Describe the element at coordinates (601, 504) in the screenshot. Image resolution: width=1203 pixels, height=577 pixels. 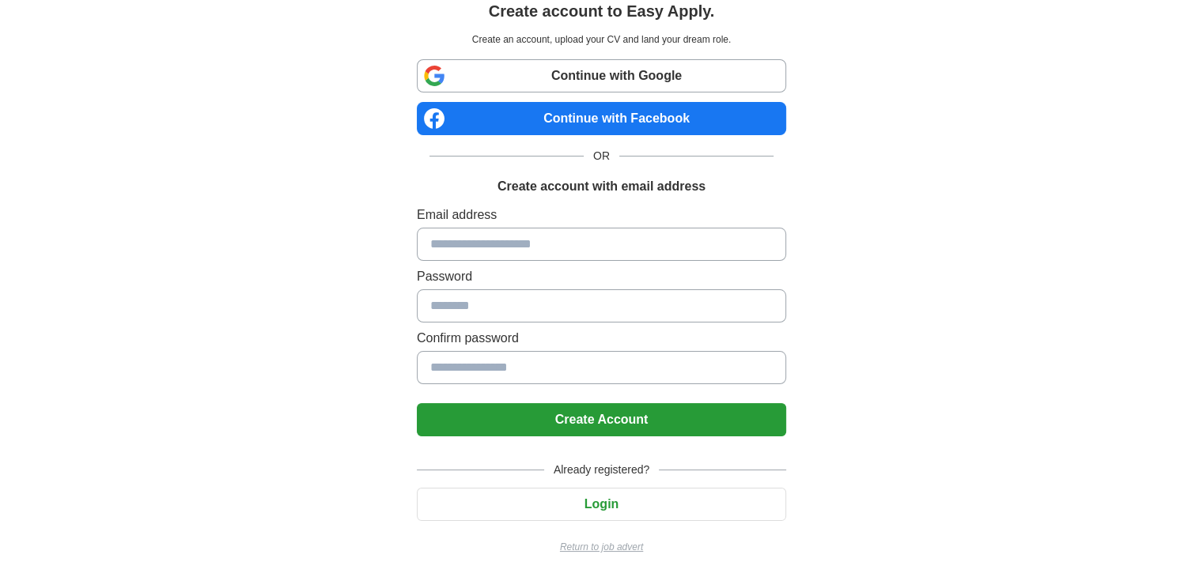
I see `a: Login` at that location.